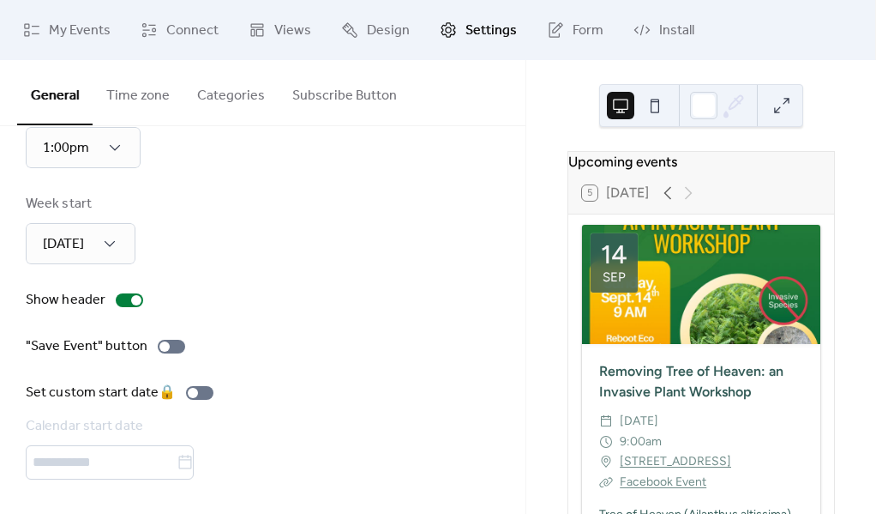 This screenshot has width=876, height=514. What do you see at coordinates (192, 31) in the screenshot?
I see `span: Connect` at bounding box center [192, 31].